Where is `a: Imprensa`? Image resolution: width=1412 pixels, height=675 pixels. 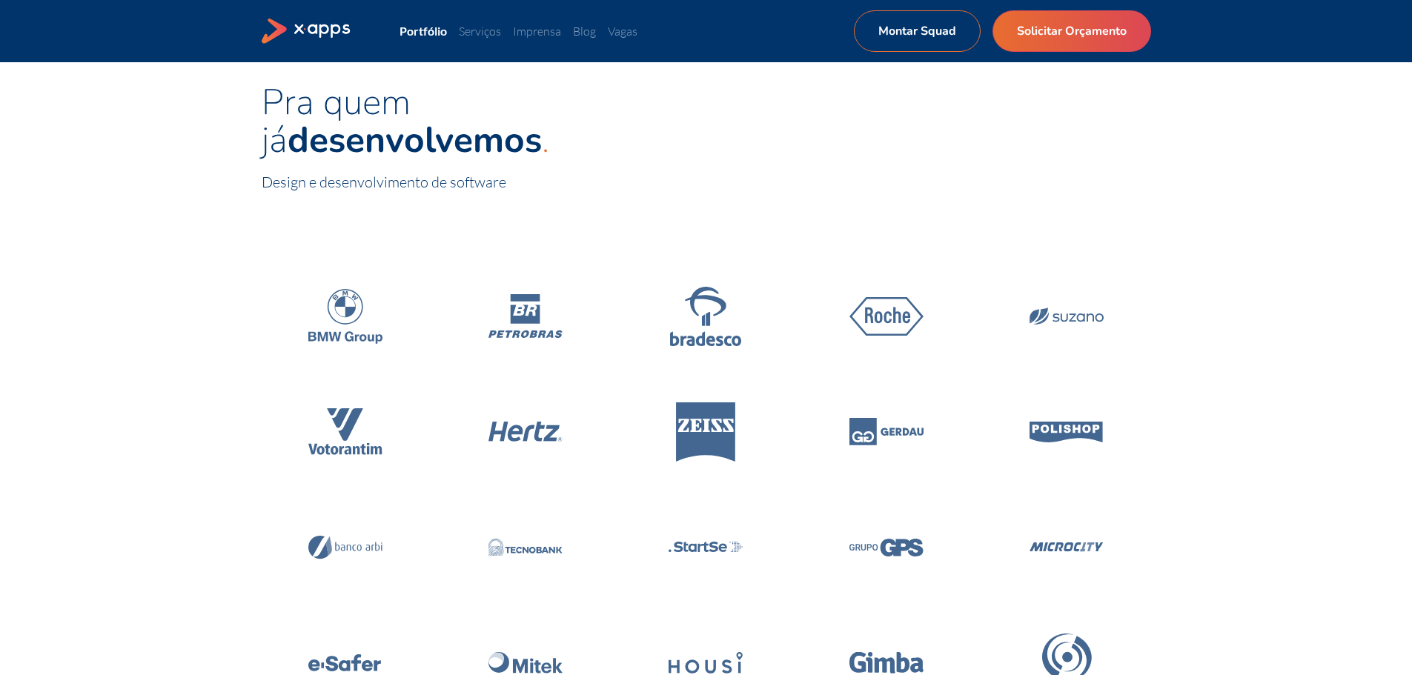
a: Imprensa is located at coordinates (536, 31).